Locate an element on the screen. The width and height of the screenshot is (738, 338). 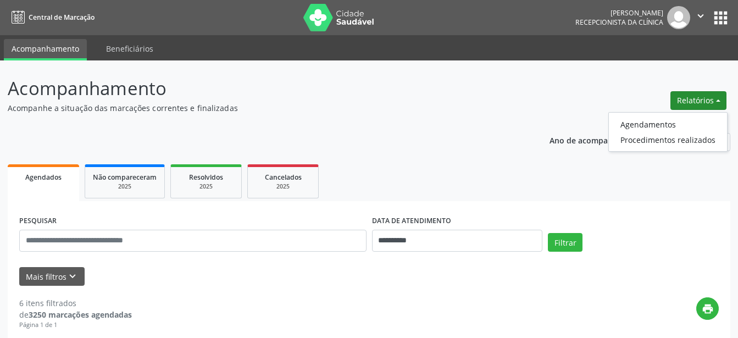
p: Acompanhamento is located at coordinates (260, 88).